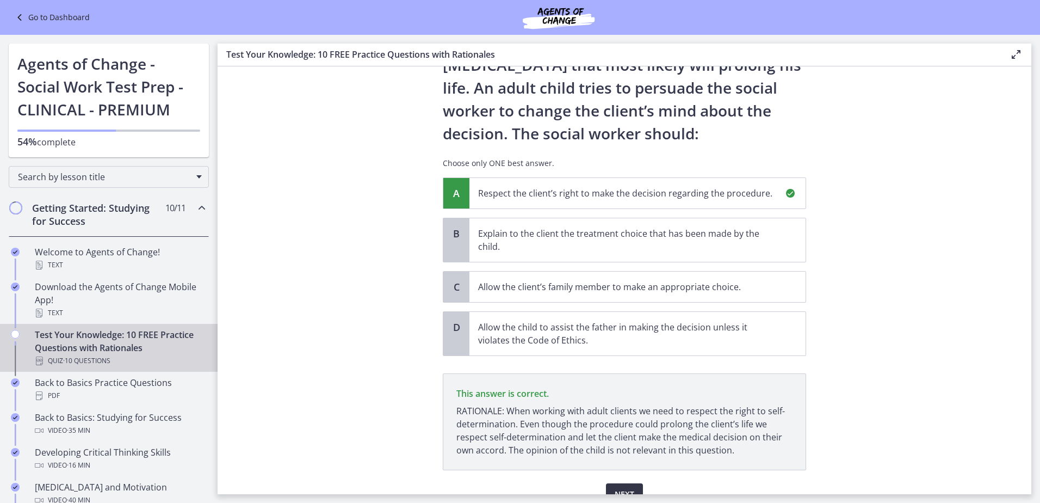 This screenshot has width=1040, height=503. What do you see at coordinates (98, 214) in the screenshot?
I see `h2: Getting Started: Studying for Success` at bounding box center [98, 214].